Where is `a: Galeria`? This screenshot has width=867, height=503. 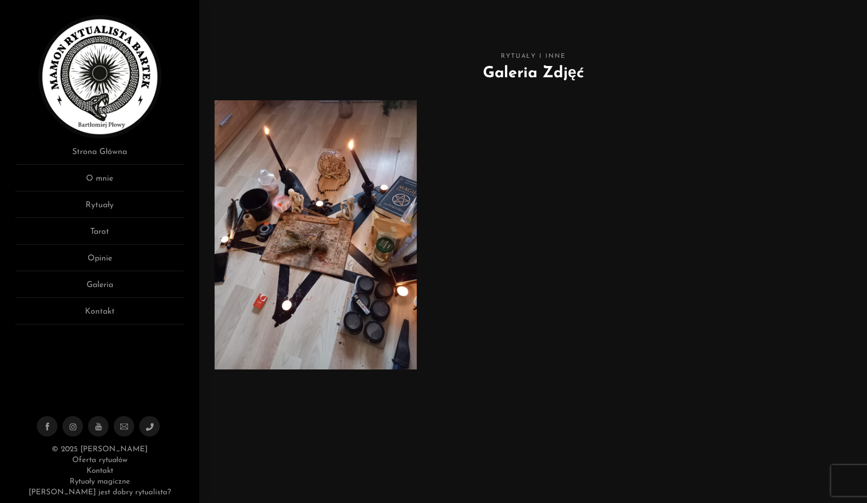 a: Galeria is located at coordinates (99, 288).